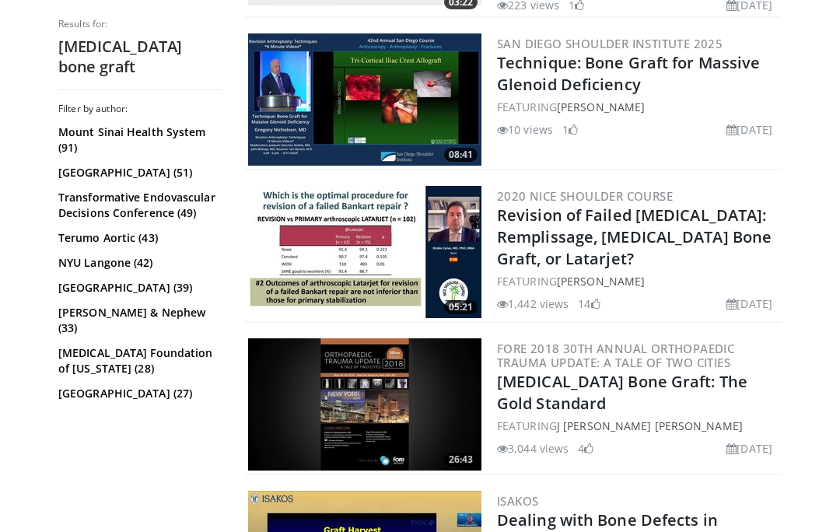 This screenshot has height=532, width=840. I want to click on a: Technique: Bone Graft for Massive Glenoid Deficiency, so click(629, 73).